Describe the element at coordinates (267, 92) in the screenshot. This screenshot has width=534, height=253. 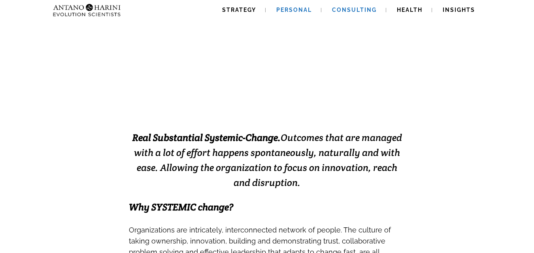
I see `strong: EXCELLENCE INSTALLATION. ENABLED.` at that location.